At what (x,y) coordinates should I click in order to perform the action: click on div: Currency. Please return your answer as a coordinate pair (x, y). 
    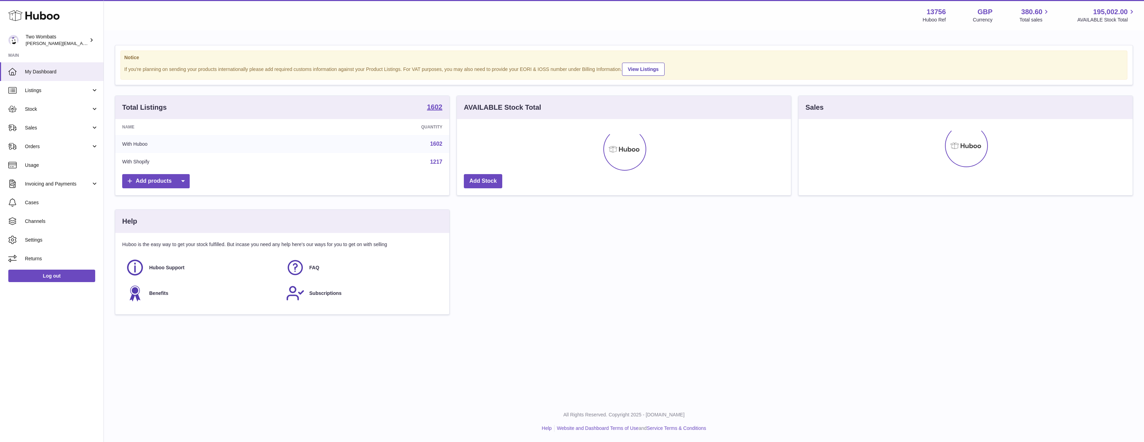
    Looking at the image, I should click on (982, 20).